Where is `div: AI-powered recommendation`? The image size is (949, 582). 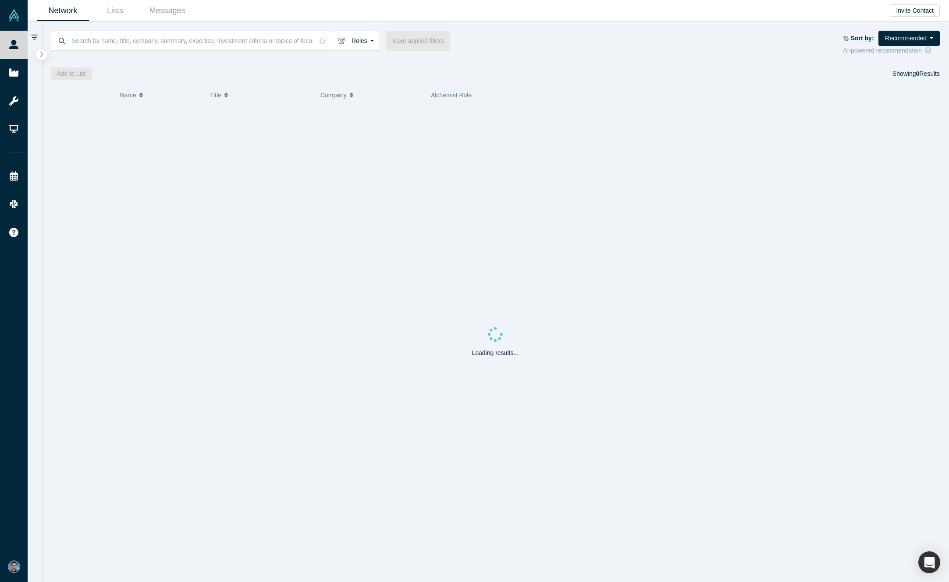 div: AI-powered recommendation is located at coordinates (891, 50).